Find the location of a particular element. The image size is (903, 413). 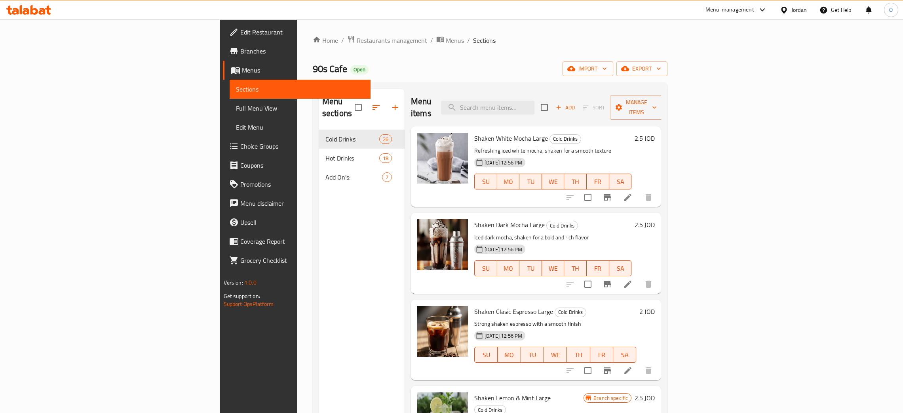

span: Add item is located at coordinates (565, 107).